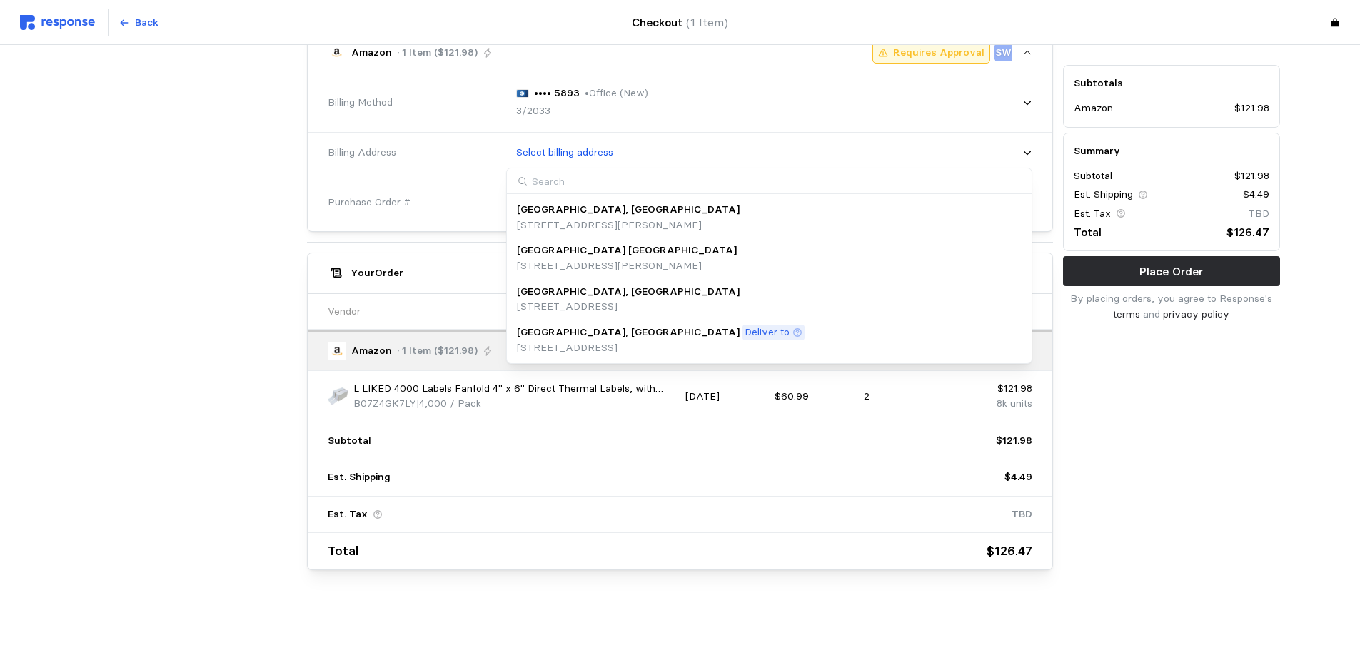 Image resolution: width=1360 pixels, height=650 pixels. Describe the element at coordinates (1171, 271) in the screenshot. I see `button: Place Order` at that location.